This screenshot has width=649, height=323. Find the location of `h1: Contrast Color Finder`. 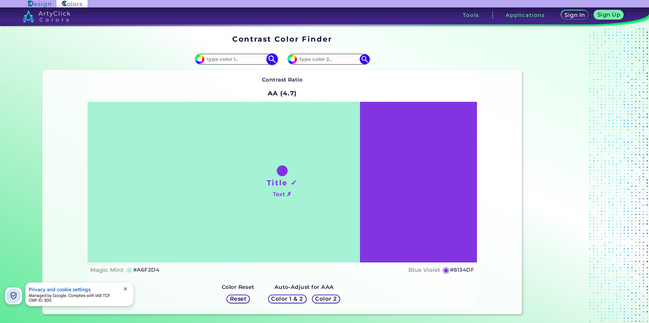

h1: Contrast Color Finder is located at coordinates (282, 39).